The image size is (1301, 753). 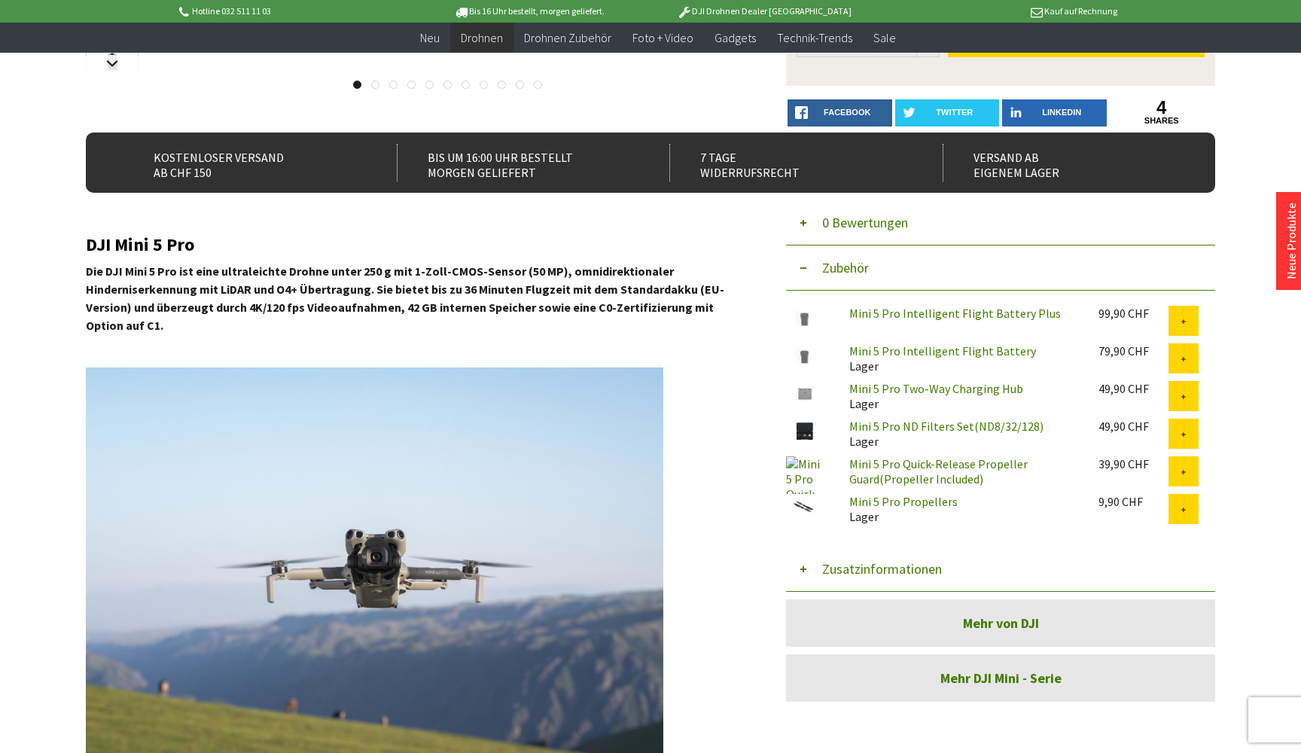 What do you see at coordinates (814, 38) in the screenshot?
I see `span: Technik-Trends` at bounding box center [814, 38].